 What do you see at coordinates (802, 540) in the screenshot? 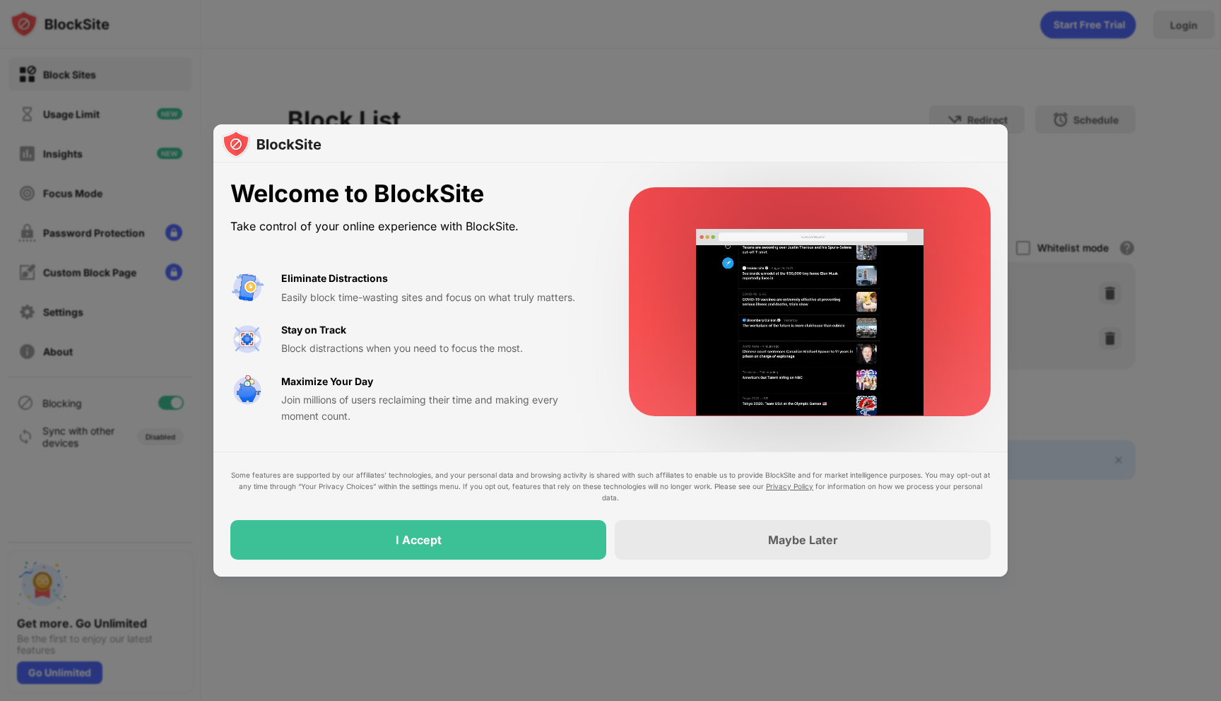
I see `div: Maybe Later` at bounding box center [802, 540].